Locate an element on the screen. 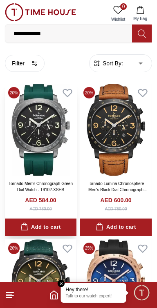 The height and width of the screenshot is (308, 157). a: 0Wishlist is located at coordinates (118, 13).